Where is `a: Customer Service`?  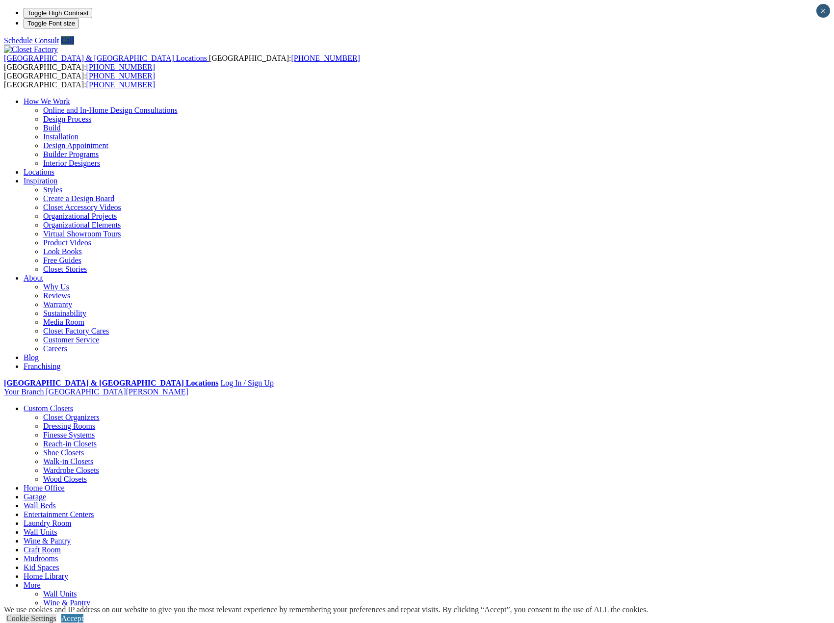 a: Customer Service is located at coordinates (71, 340).